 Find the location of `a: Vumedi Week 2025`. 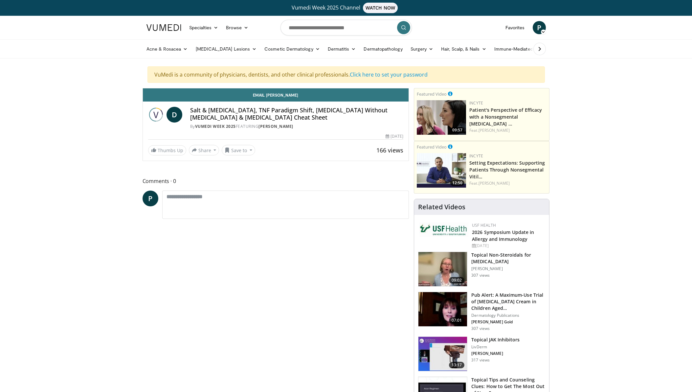

a: Vumedi Week 2025 is located at coordinates (216, 126).